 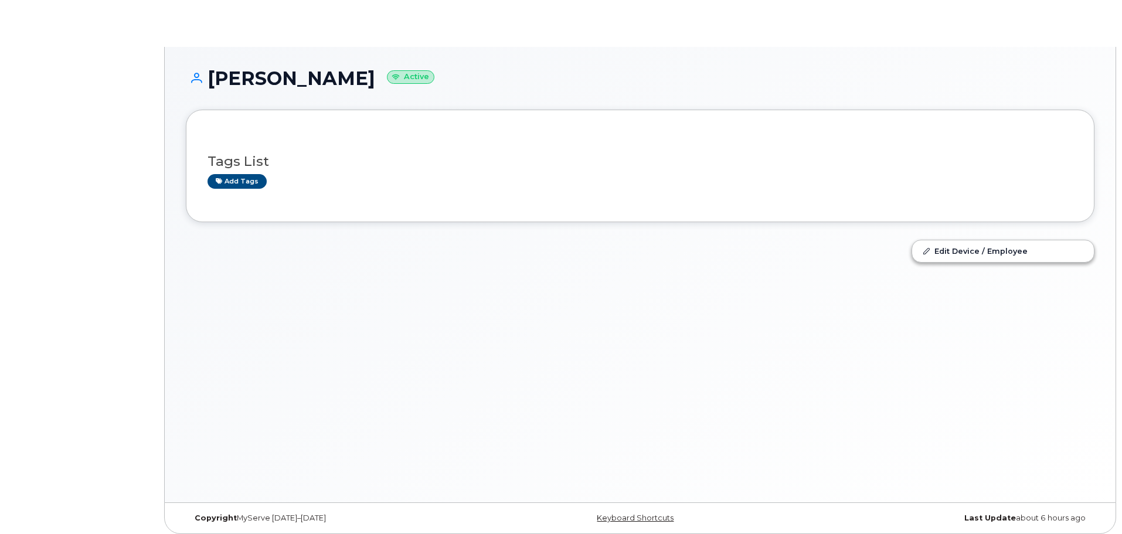 I want to click on a: Keyboard Shortcuts, so click(x=635, y=518).